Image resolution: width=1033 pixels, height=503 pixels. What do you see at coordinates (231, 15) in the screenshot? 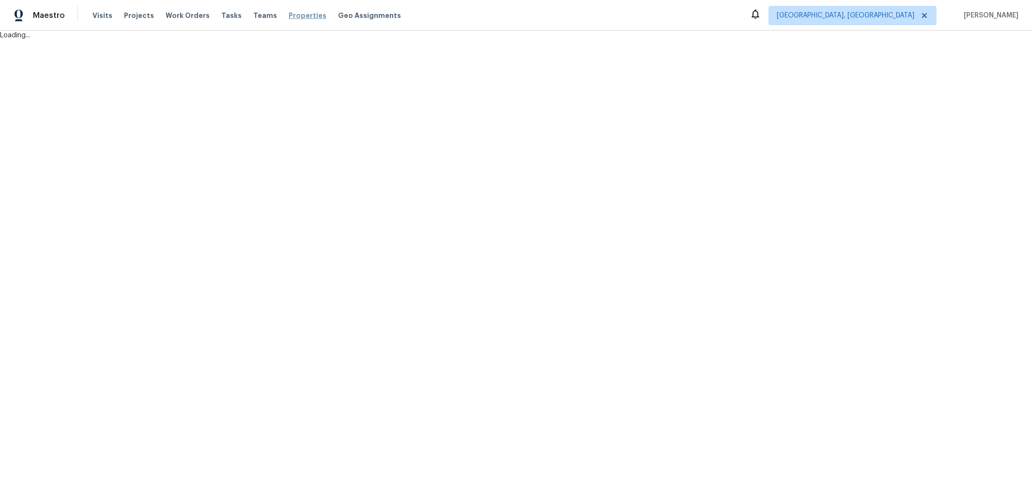
I see `span: Tasks` at bounding box center [231, 15].